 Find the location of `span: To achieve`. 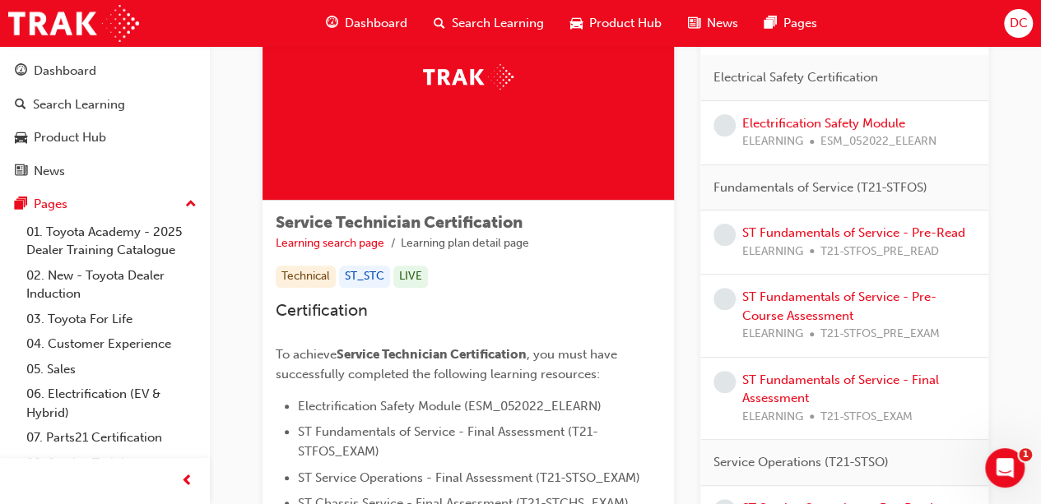

span: To achieve is located at coordinates (306, 355).